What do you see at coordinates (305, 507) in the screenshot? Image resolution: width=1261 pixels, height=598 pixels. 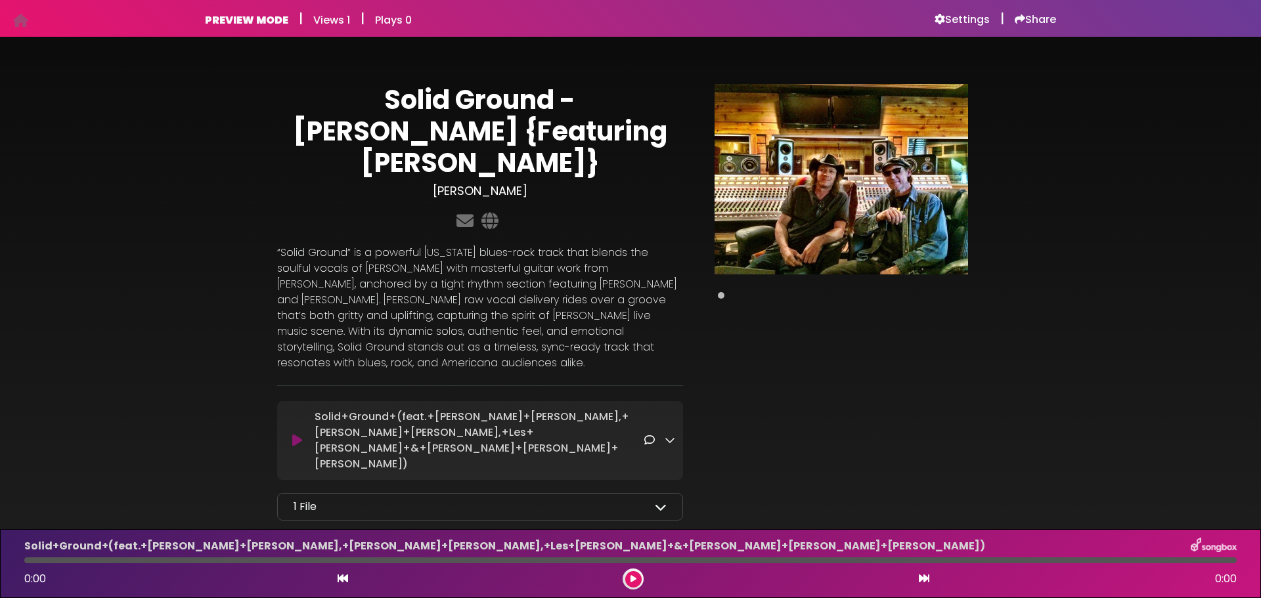 I see `p: 1 File` at bounding box center [305, 507].